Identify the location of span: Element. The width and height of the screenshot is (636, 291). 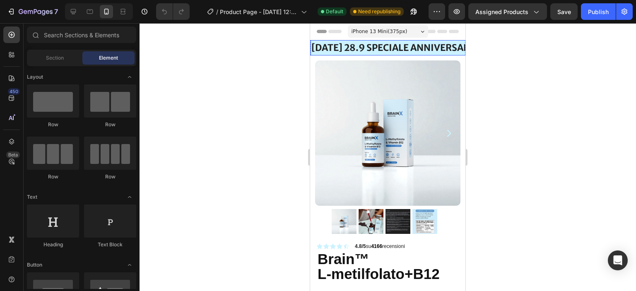
(108, 58).